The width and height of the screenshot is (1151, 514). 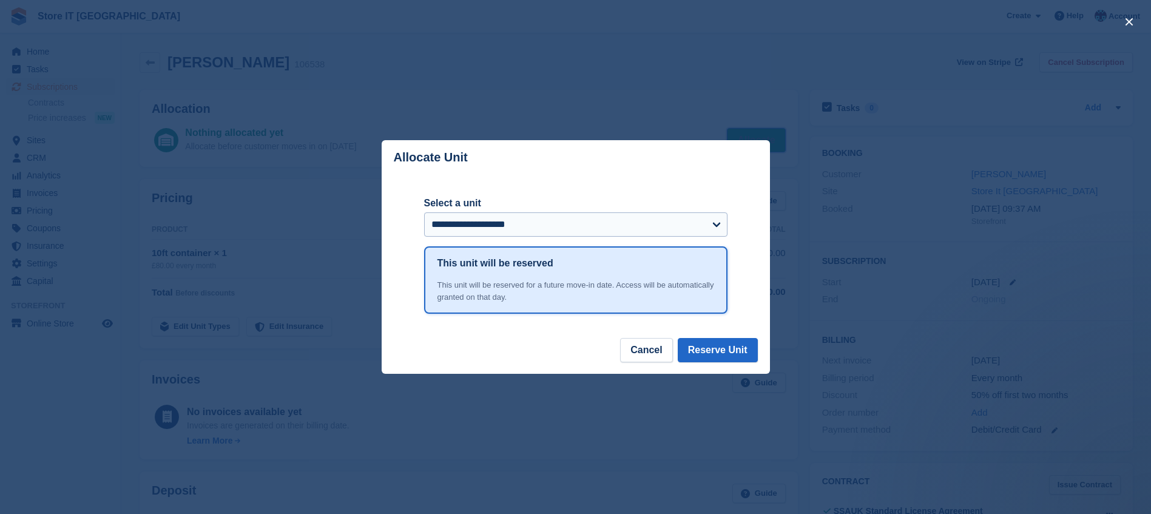 What do you see at coordinates (1129, 22) in the screenshot?
I see `button: close` at bounding box center [1129, 22].